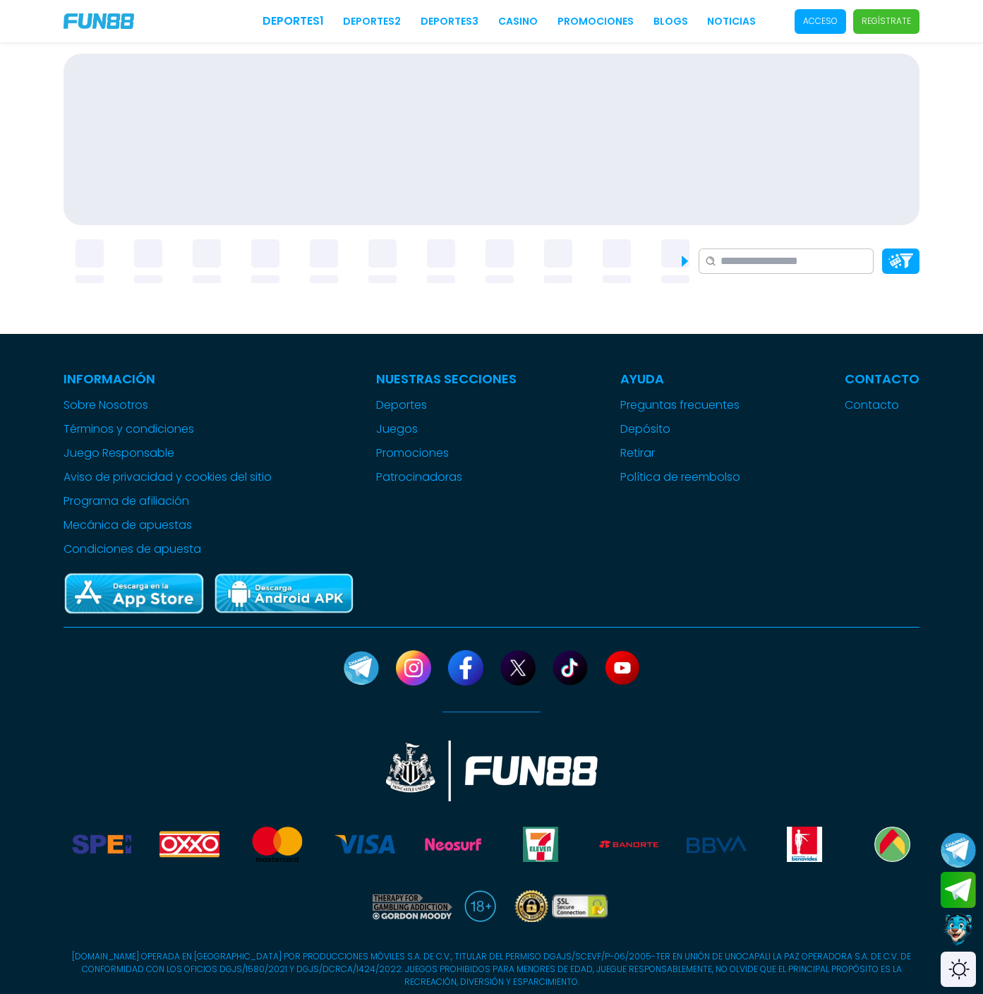 This screenshot has width=983, height=994. Describe the element at coordinates (450, 21) in the screenshot. I see `a: Deportes3` at that location.